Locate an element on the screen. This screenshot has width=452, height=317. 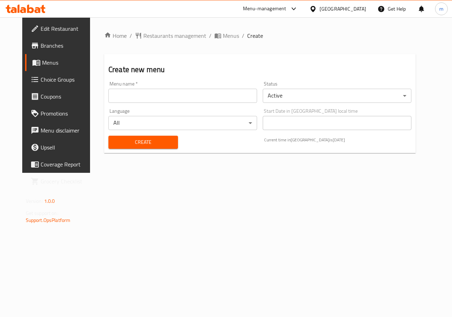
a: Edit Restaurant is located at coordinates (61, 29).